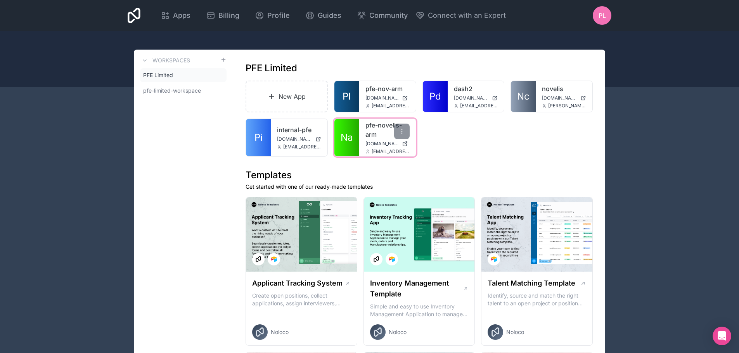 The image size is (739, 353). Describe the element at coordinates (323, 16) in the screenshot. I see `a: Guides` at that location.